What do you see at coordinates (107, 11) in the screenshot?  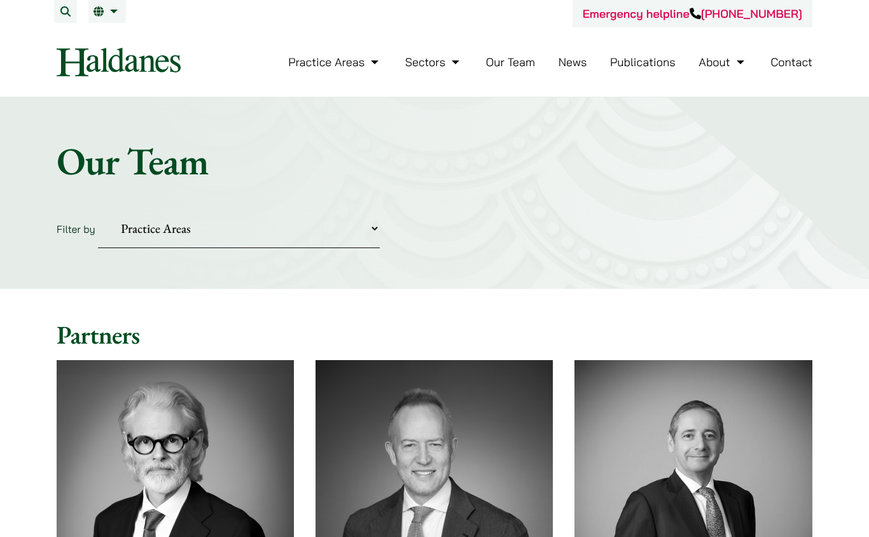 I see `a: EN` at bounding box center [107, 11].